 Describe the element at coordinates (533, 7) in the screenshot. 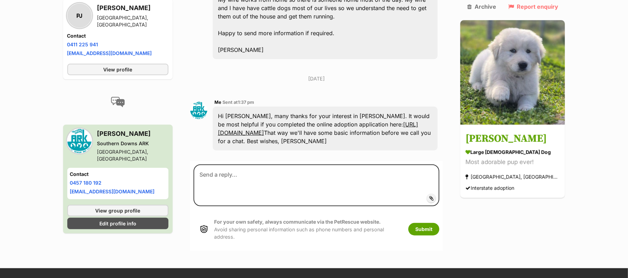

I see `a: Report enquiry` at that location.